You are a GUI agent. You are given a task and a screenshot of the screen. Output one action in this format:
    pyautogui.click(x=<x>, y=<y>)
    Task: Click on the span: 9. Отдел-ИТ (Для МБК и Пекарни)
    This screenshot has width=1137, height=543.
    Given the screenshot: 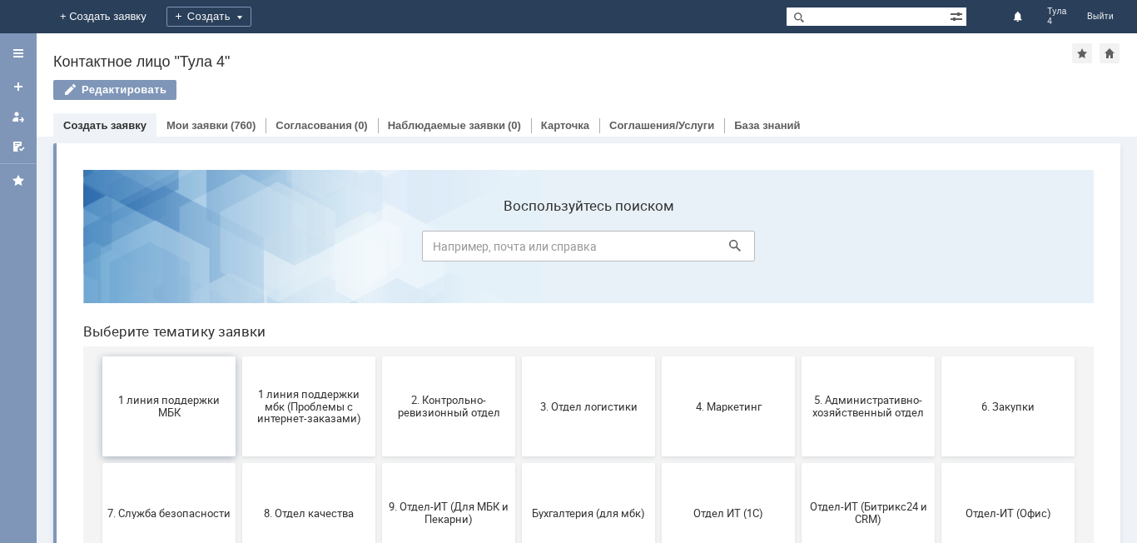 What is the action you would take?
    pyautogui.click(x=379, y=356)
    